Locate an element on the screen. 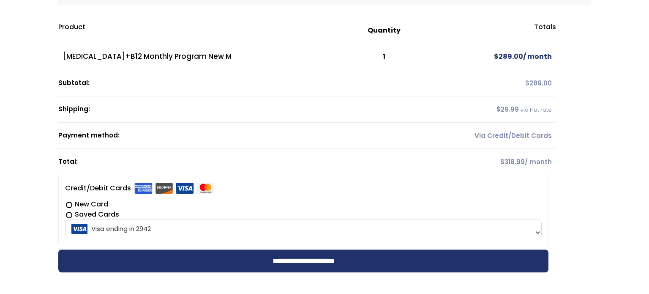 Image resolution: width=649 pixels, height=294 pixels. label: Saved Cards is located at coordinates (304, 214).